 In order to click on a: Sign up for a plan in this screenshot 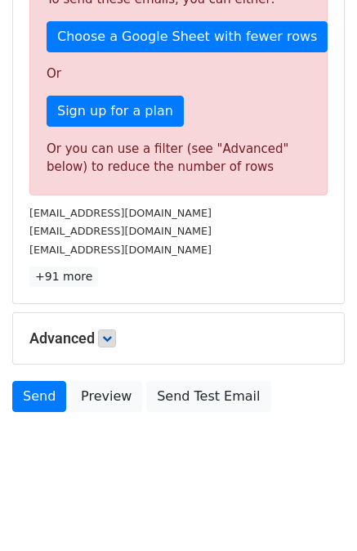, I will do `click(115, 111)`.